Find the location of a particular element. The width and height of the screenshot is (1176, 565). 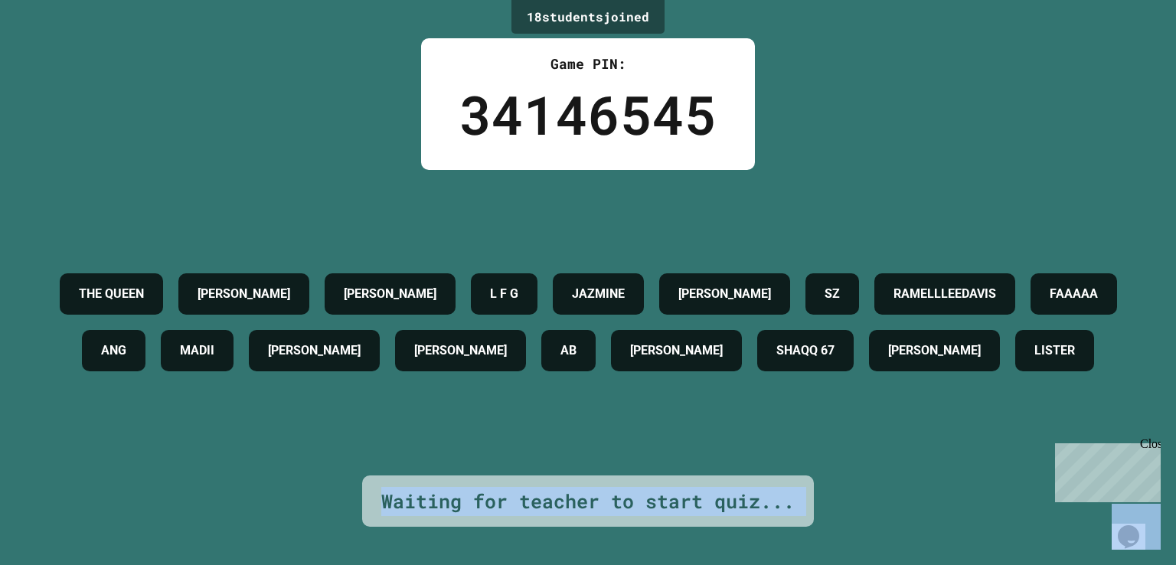

div: Game PIN: is located at coordinates (588, 64).